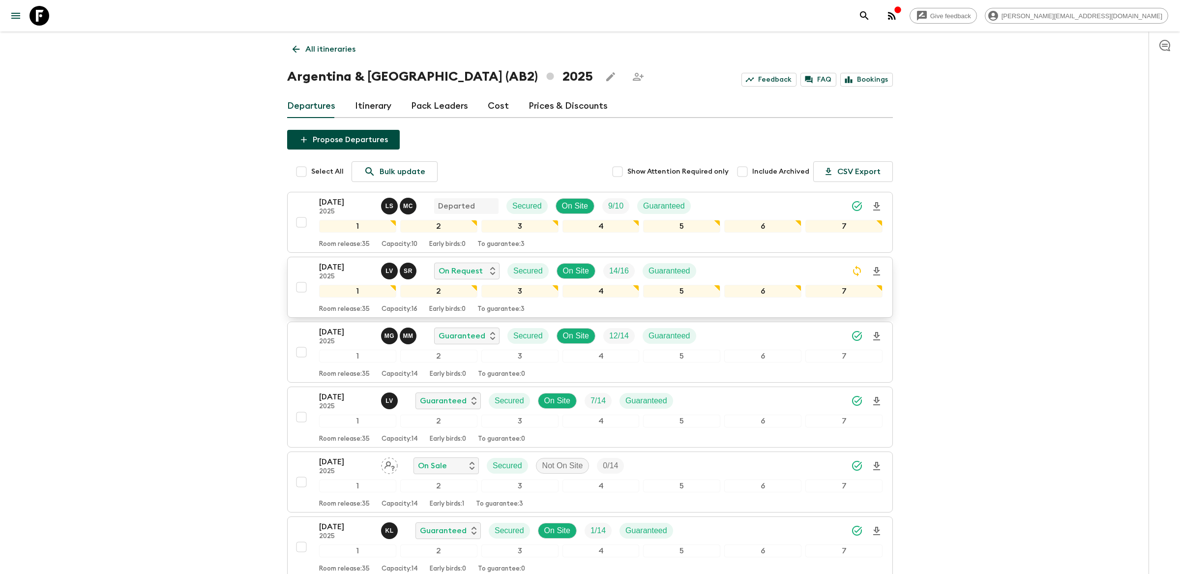 The width and height of the screenshot is (1180, 574). What do you see at coordinates (391, 531) in the screenshot?
I see `button: KL` at bounding box center [391, 531].